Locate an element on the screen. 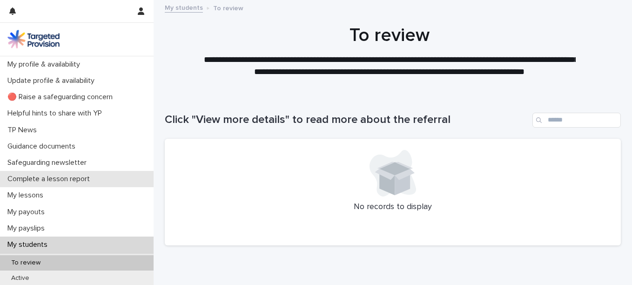  p: Safeguarding newsletter is located at coordinates (49, 162).